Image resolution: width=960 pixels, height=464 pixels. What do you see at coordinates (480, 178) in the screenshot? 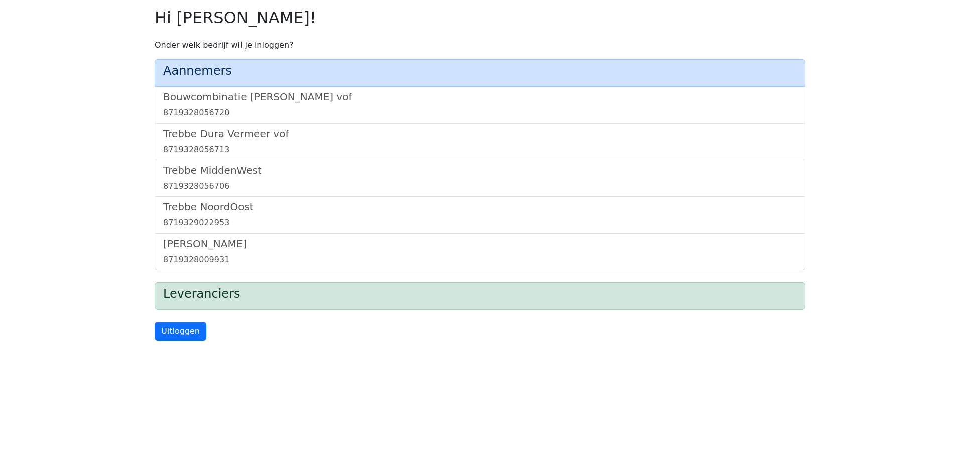
I see `a: Trebbe MiddenWest8719328056706` at bounding box center [480, 178].